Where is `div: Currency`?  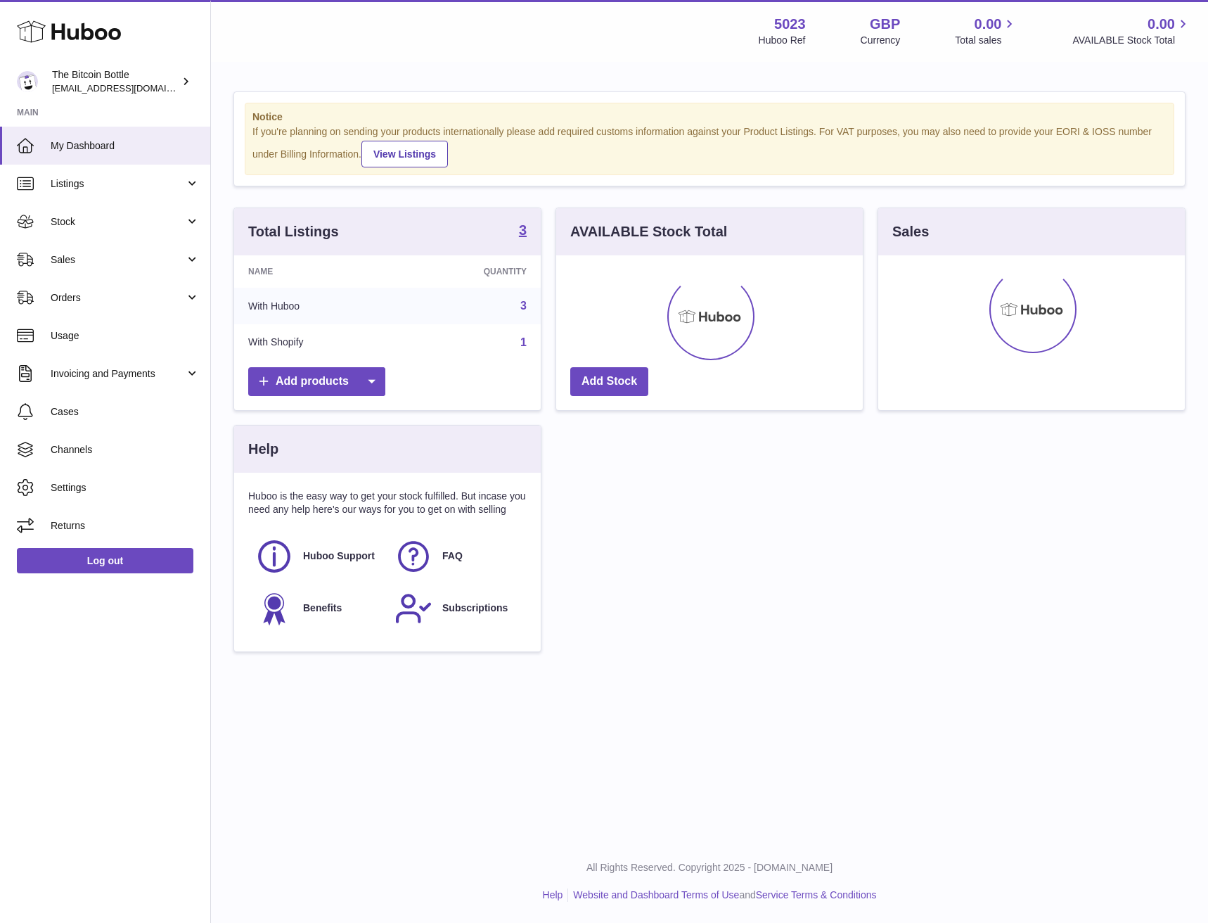
div: Currency is located at coordinates (881, 40).